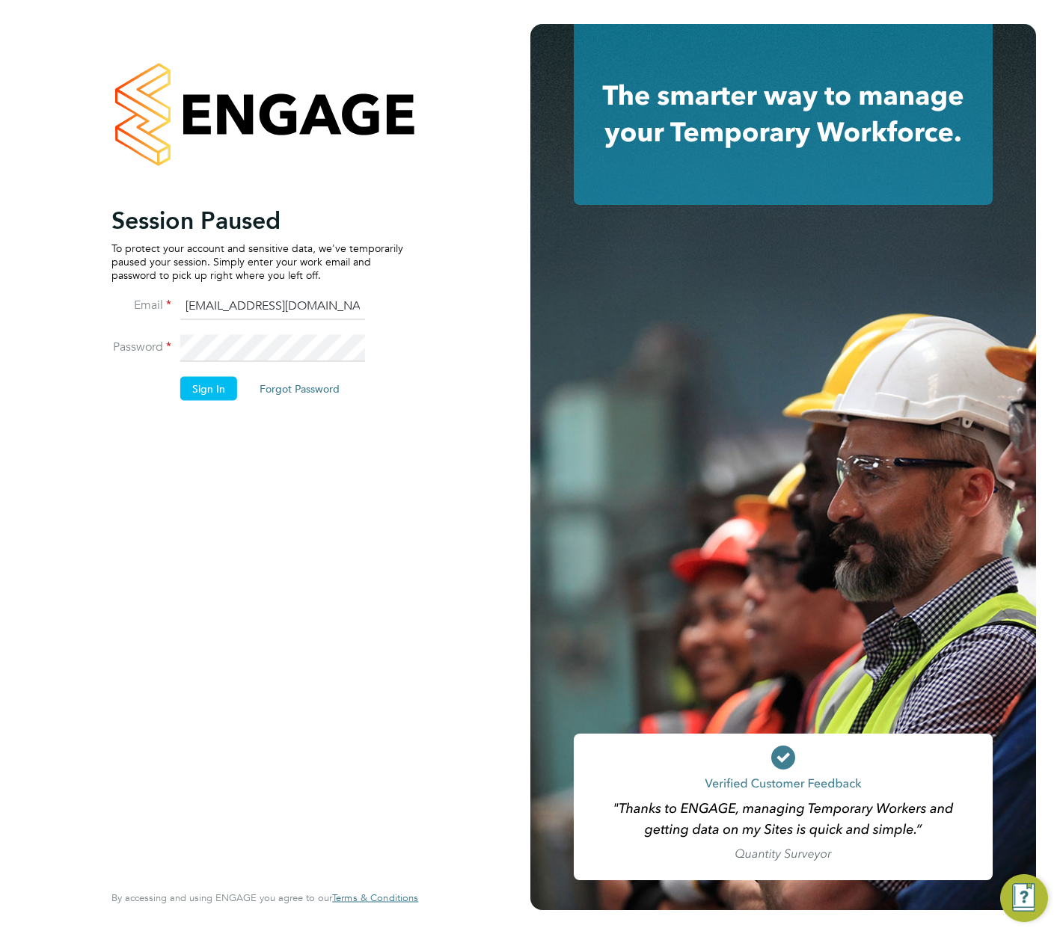 The height and width of the screenshot is (934, 1060). What do you see at coordinates (141, 346) in the screenshot?
I see `label: Password` at bounding box center [141, 346].